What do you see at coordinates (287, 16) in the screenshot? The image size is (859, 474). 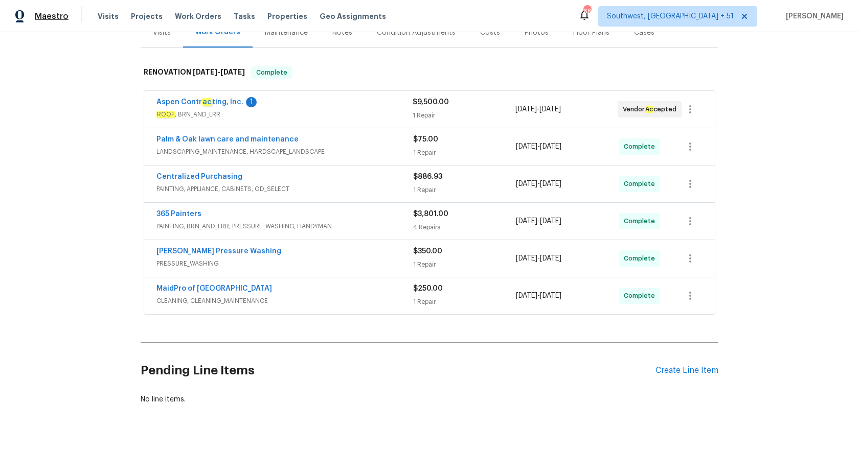 I see `span: Properties` at bounding box center [287, 16].